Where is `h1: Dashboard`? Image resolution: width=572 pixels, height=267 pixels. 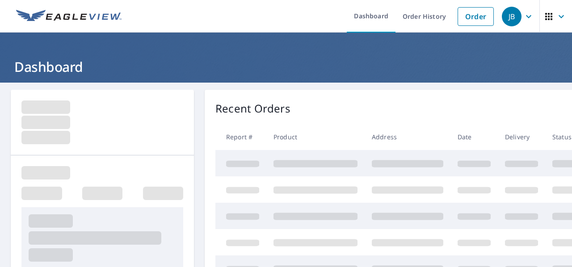
h1: Dashboard is located at coordinates (286, 67).